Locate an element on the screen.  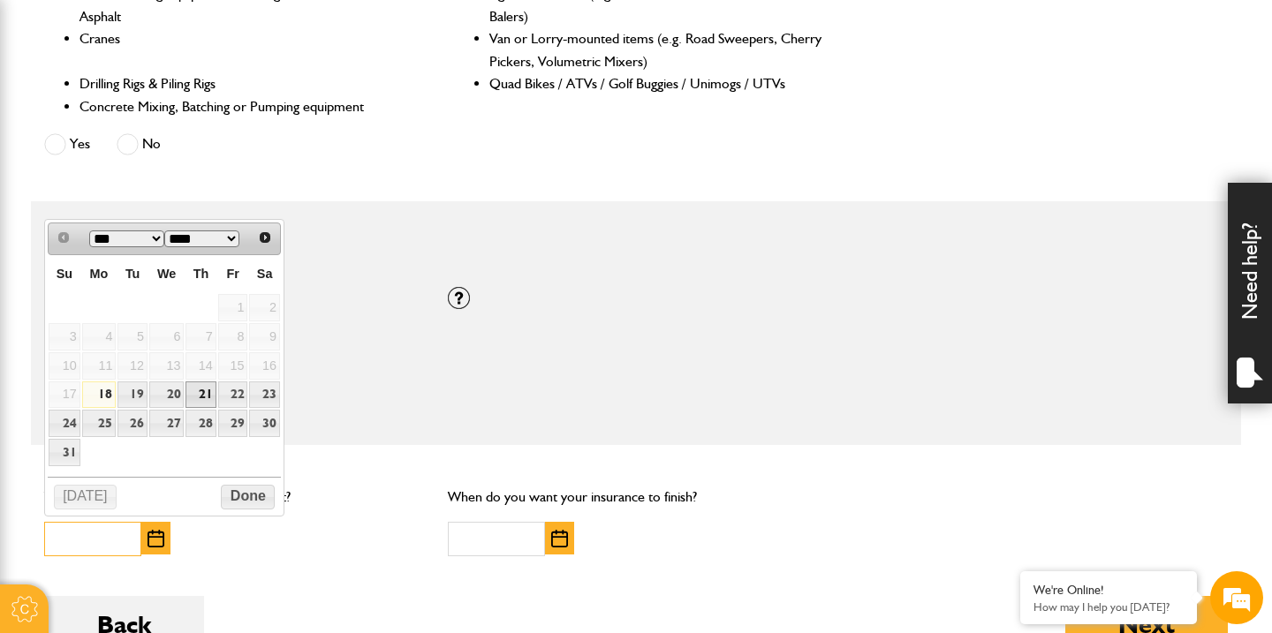
input: Enter your last name is located at coordinates (172, 183).